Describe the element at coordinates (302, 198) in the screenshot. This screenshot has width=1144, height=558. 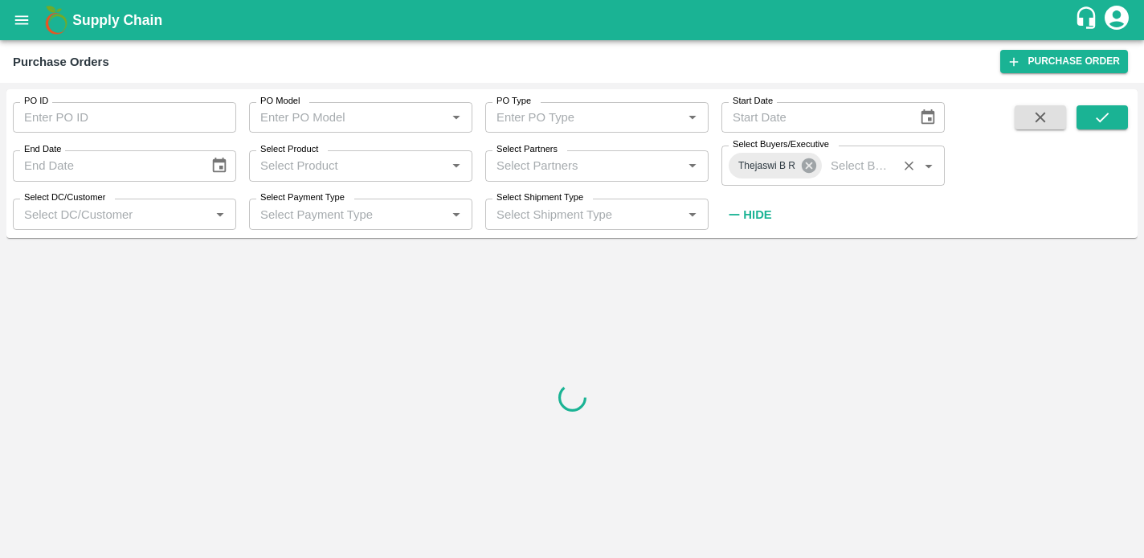
I see `label: Select Payment Type` at that location.